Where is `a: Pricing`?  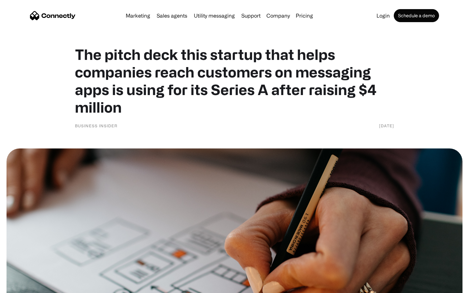
a: Pricing is located at coordinates (304, 16).